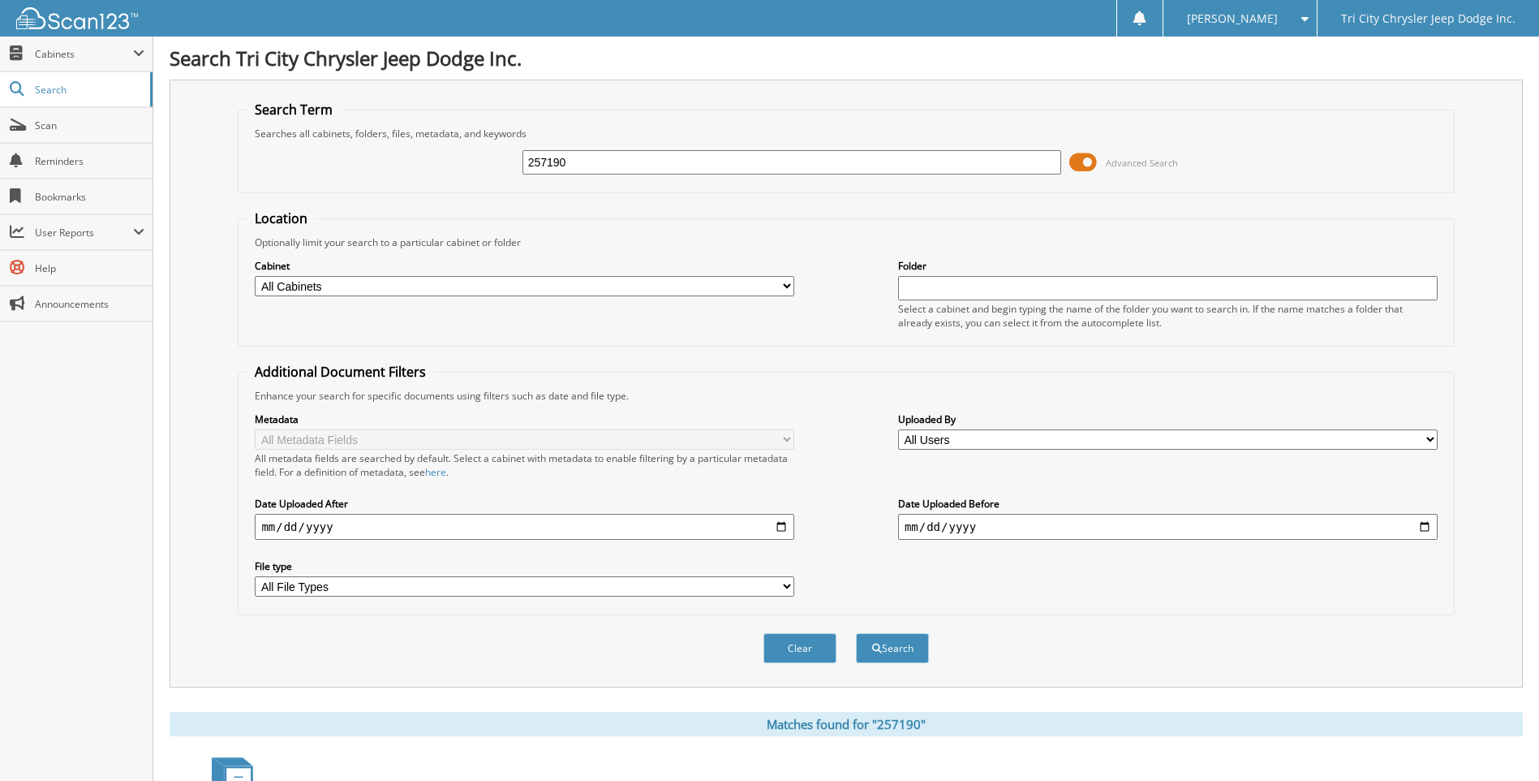 This screenshot has width=1539, height=781. Describe the element at coordinates (800, 648) in the screenshot. I see `button: Clear` at that location.